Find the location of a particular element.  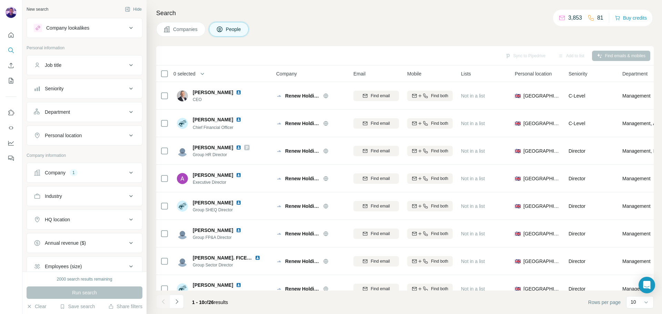

button: Hide is located at coordinates (133, 9).